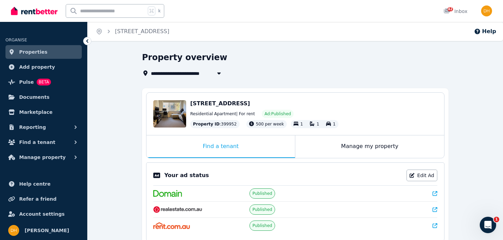 Image resolution: width=503 pixels, height=240 pixels. What do you see at coordinates (36, 112) in the screenshot?
I see `span: Marketplace` at bounding box center [36, 112].